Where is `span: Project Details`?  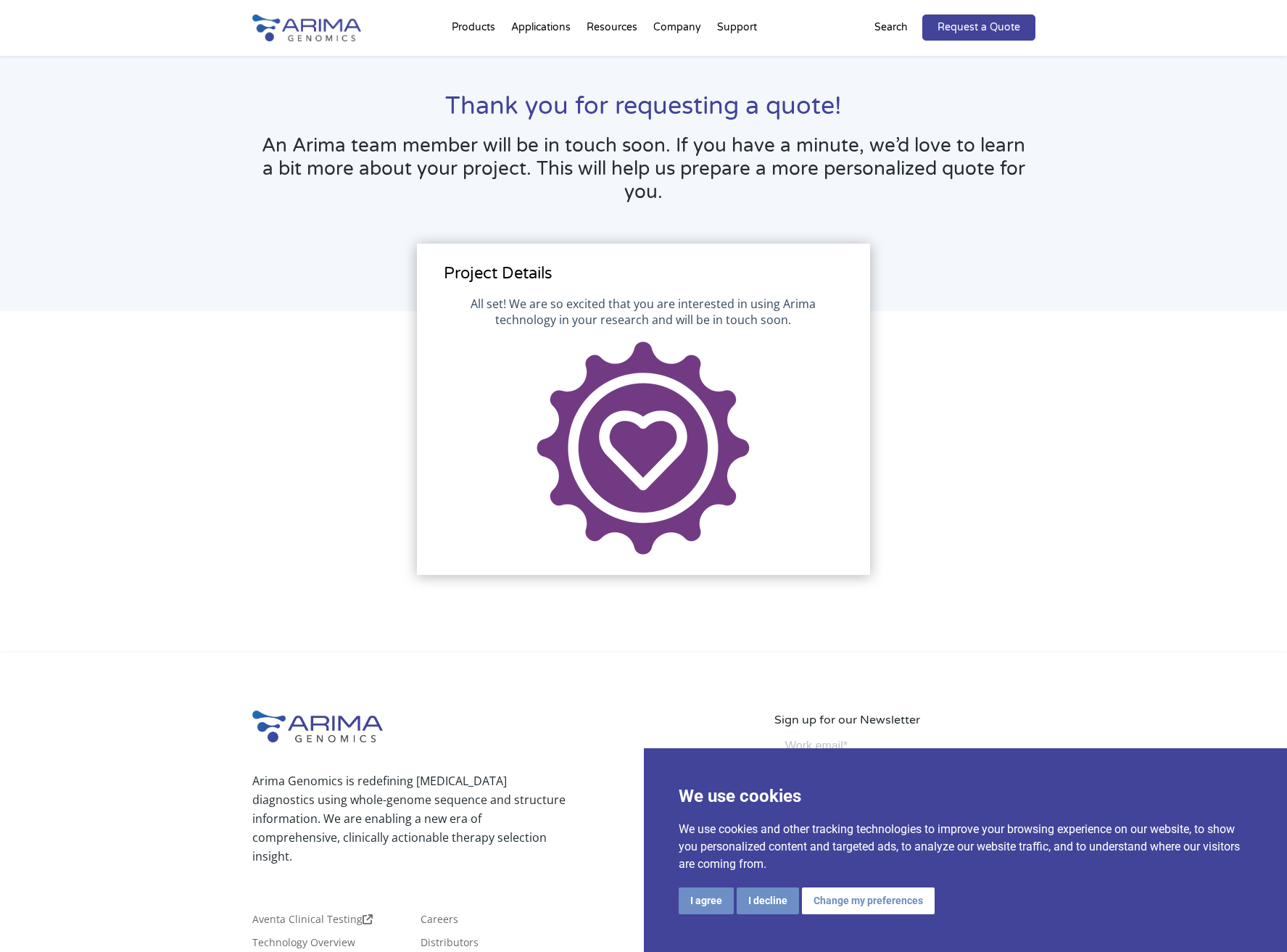
span: Project Details is located at coordinates (498, 274).